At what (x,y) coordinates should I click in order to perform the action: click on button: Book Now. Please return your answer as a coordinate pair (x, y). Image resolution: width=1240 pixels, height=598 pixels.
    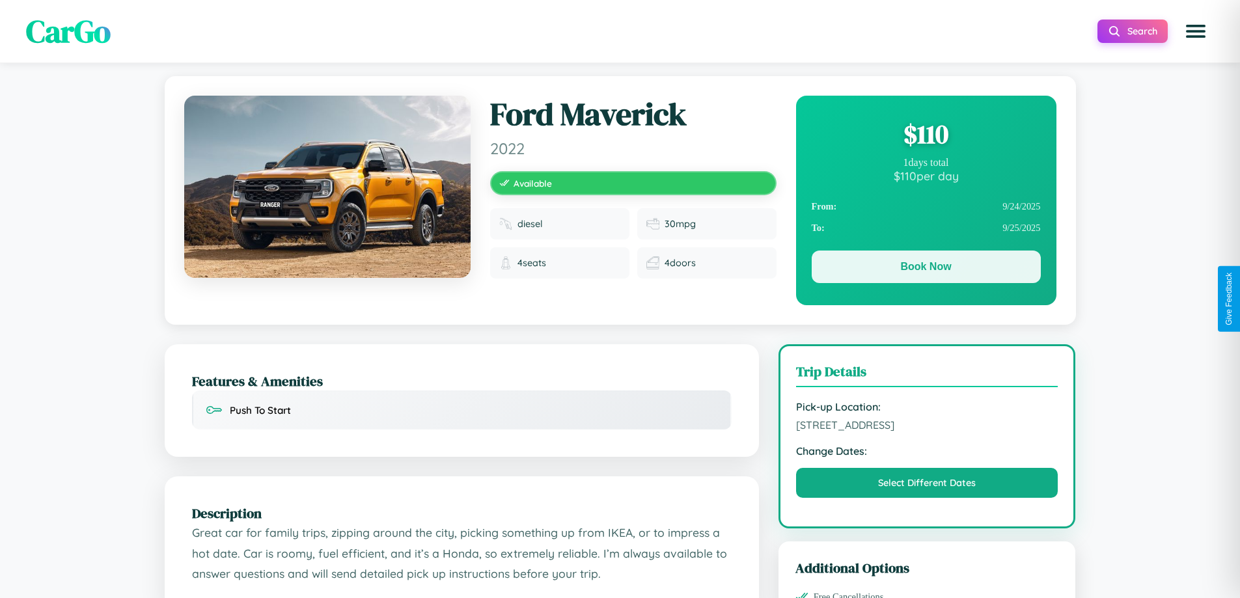
    Looking at the image, I should click on (927, 267).